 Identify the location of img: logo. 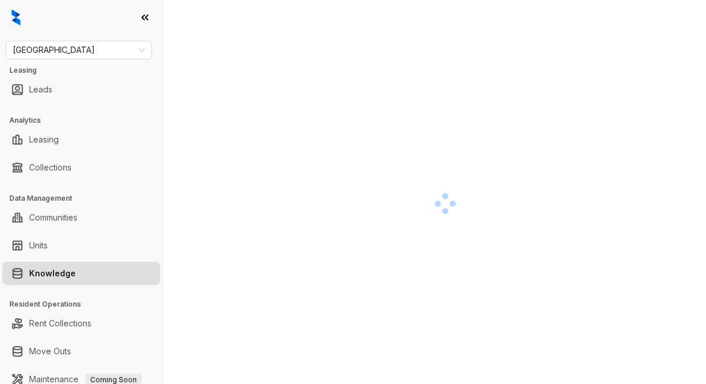
(16, 17).